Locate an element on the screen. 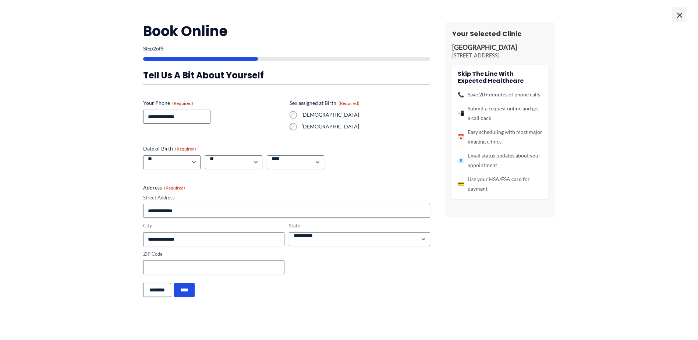 The height and width of the screenshot is (340, 698). label: Street Address is located at coordinates (287, 198).